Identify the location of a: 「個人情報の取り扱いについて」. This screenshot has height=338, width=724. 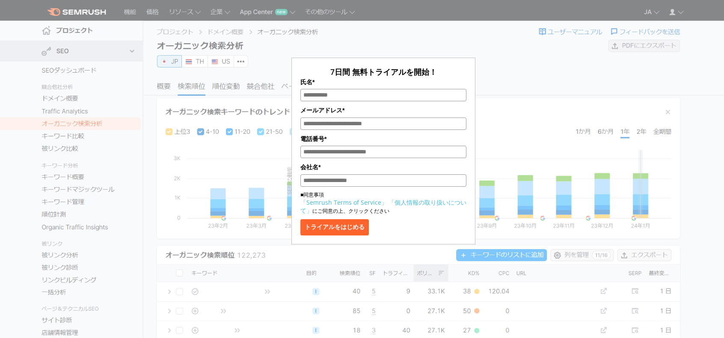
(383, 207).